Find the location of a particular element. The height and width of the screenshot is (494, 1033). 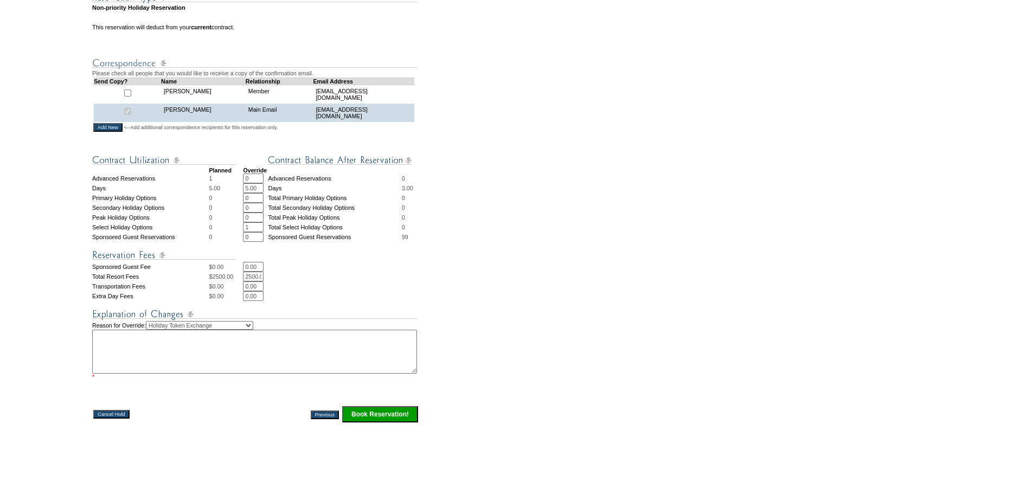

td: Reason for Override: is located at coordinates (255, 350).